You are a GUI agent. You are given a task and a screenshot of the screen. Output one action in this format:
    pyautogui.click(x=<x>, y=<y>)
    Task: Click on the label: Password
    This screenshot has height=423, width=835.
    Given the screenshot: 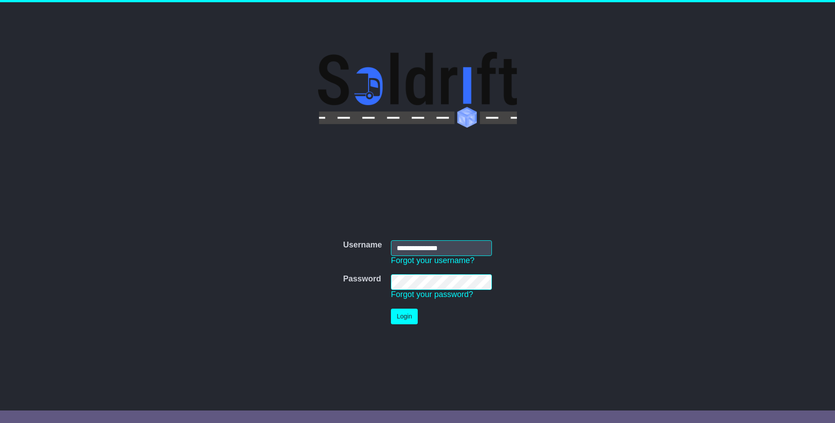 What is the action you would take?
    pyautogui.click(x=362, y=279)
    